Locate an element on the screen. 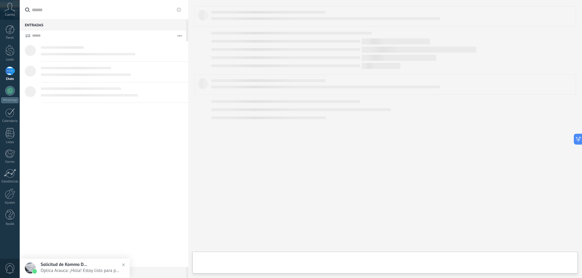 This screenshot has height=278, width=582. button: Más is located at coordinates (179, 36).